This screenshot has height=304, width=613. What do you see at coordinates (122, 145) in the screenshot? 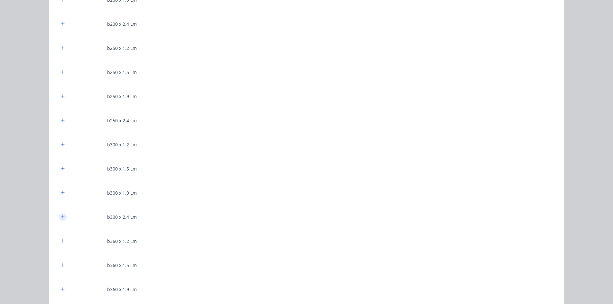
I see `div: b300 x 1.2 Lm` at bounding box center [122, 145].